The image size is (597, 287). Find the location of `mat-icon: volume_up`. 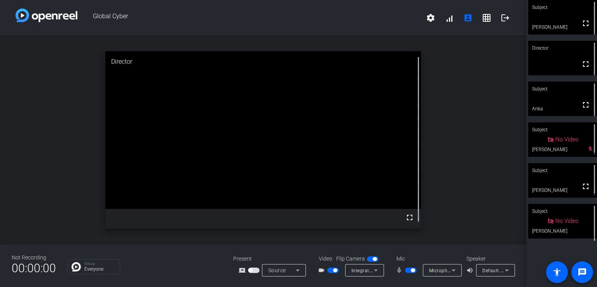

mat-icon: volume_up is located at coordinates (471, 270).